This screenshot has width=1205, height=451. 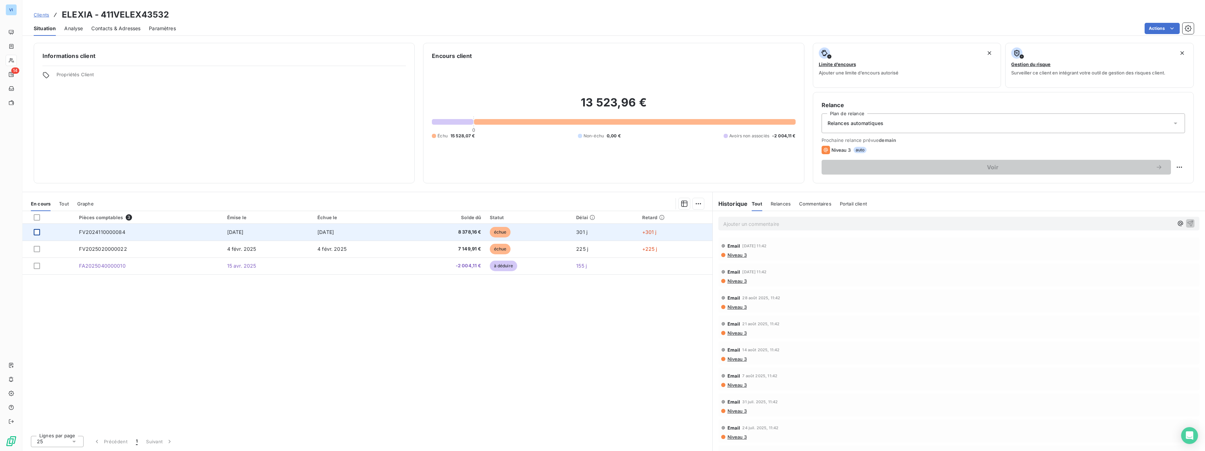 I want to click on span: 301 j, so click(x=582, y=232).